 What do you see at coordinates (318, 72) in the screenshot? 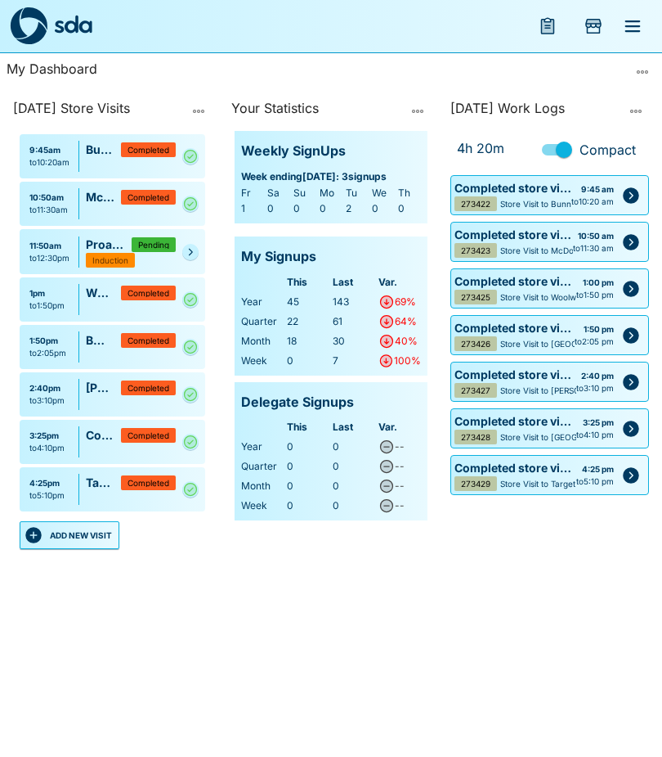
I see `div: My Dashboard` at bounding box center [318, 72].